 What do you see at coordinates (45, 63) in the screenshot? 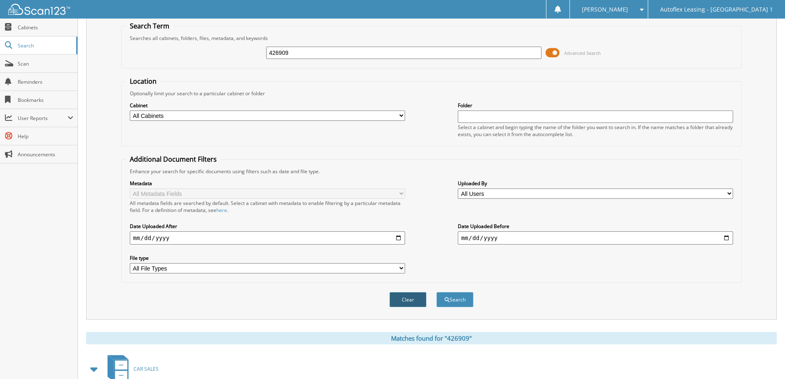
I see `span: Scan` at bounding box center [45, 63].